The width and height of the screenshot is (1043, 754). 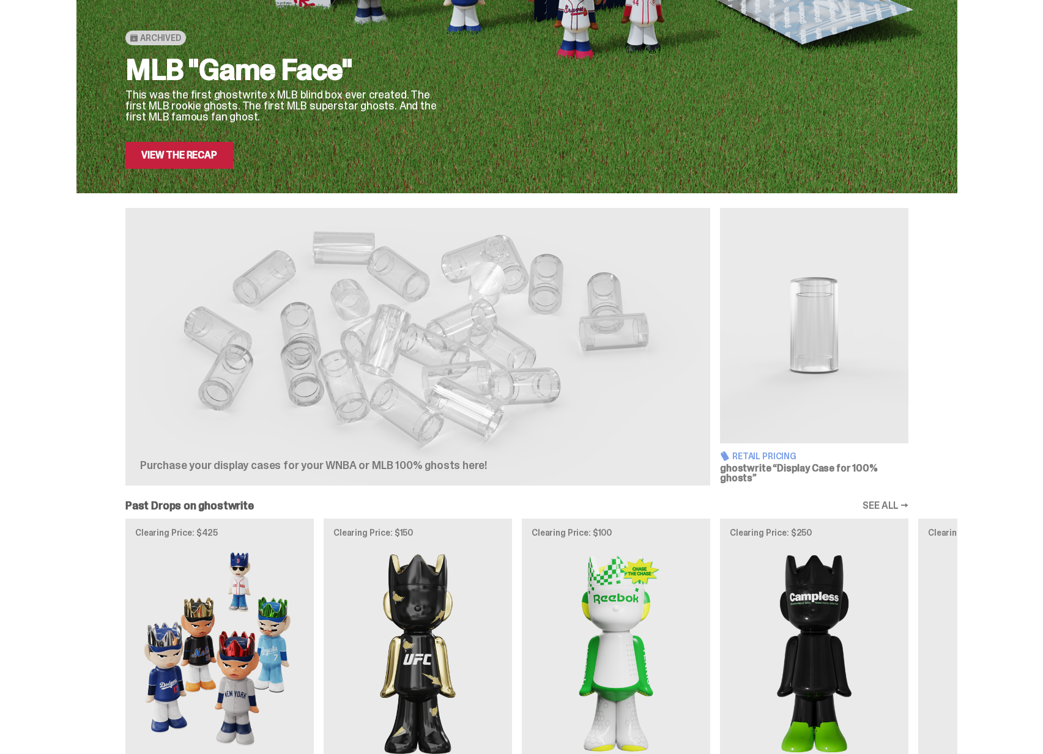 What do you see at coordinates (284, 106) in the screenshot?
I see `p: This was the first ghostwrite x MLB blind box ever created. The first MLB rookie ghosts. The firs...` at bounding box center [284, 106].